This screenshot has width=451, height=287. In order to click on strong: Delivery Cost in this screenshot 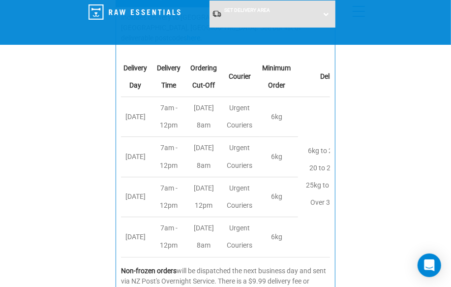, I will do `click(340, 76)`.